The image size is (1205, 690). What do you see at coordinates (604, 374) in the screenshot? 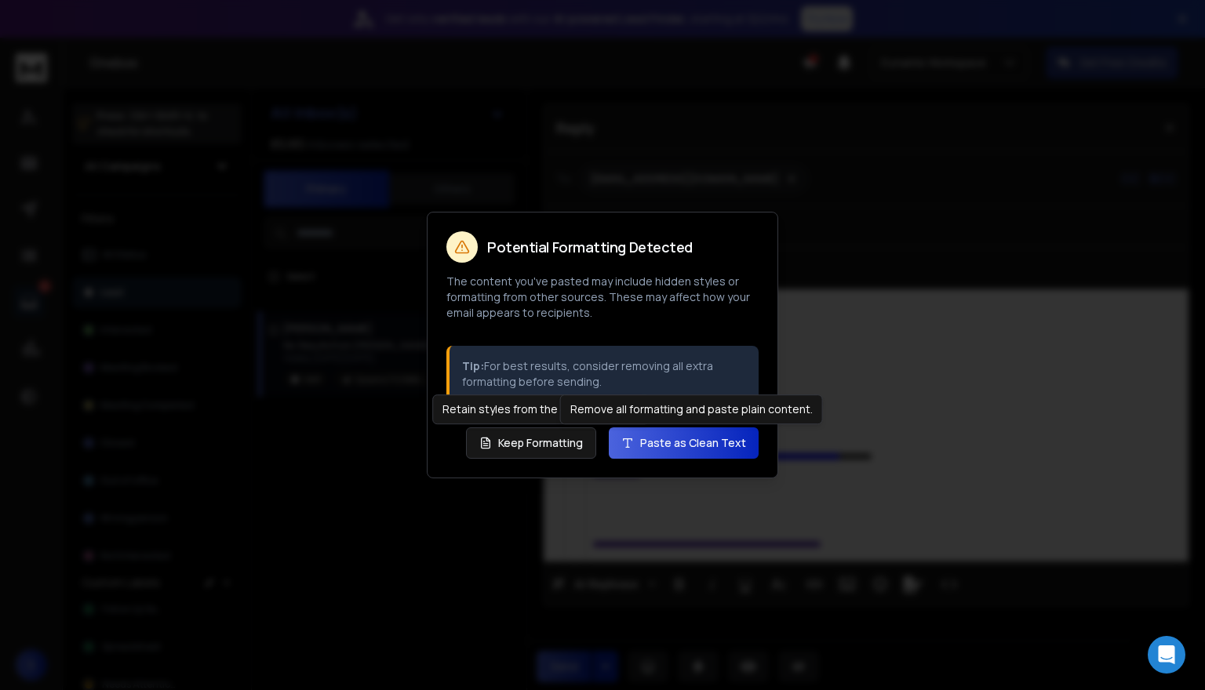
I see `p: For best results, consider removing all extra formatting before sending.` at bounding box center [604, 374].